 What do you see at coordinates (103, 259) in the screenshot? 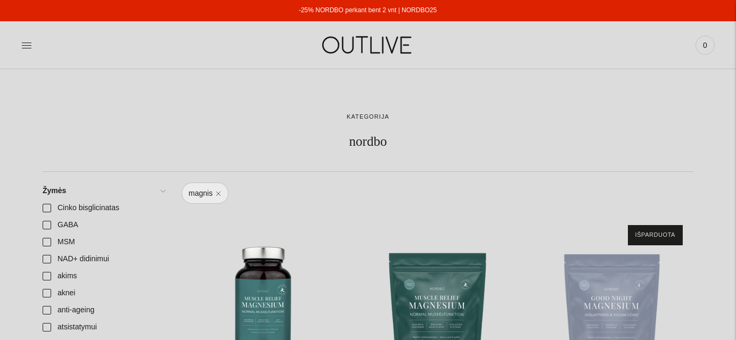
I see `a: NAD+ didinimui` at bounding box center [103, 259].